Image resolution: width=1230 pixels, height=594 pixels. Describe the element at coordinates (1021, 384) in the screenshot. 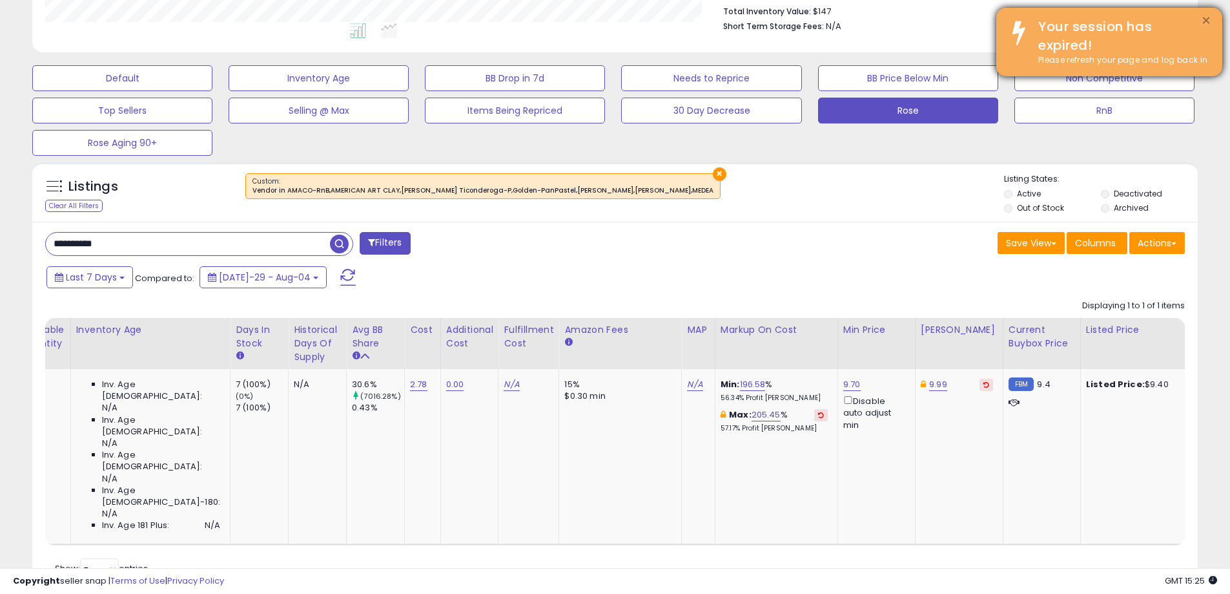

I see `small: FBM` at that location.